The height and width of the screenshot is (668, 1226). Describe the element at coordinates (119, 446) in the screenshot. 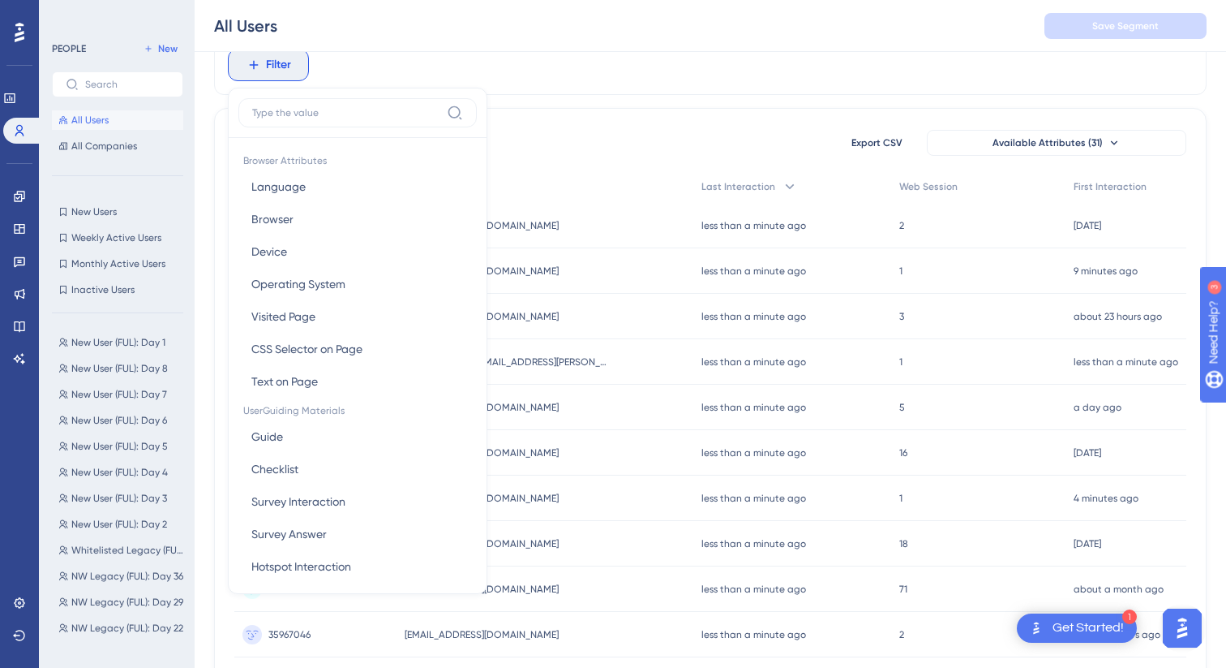

I see `span: New User (FUL): Day 5` at that location.